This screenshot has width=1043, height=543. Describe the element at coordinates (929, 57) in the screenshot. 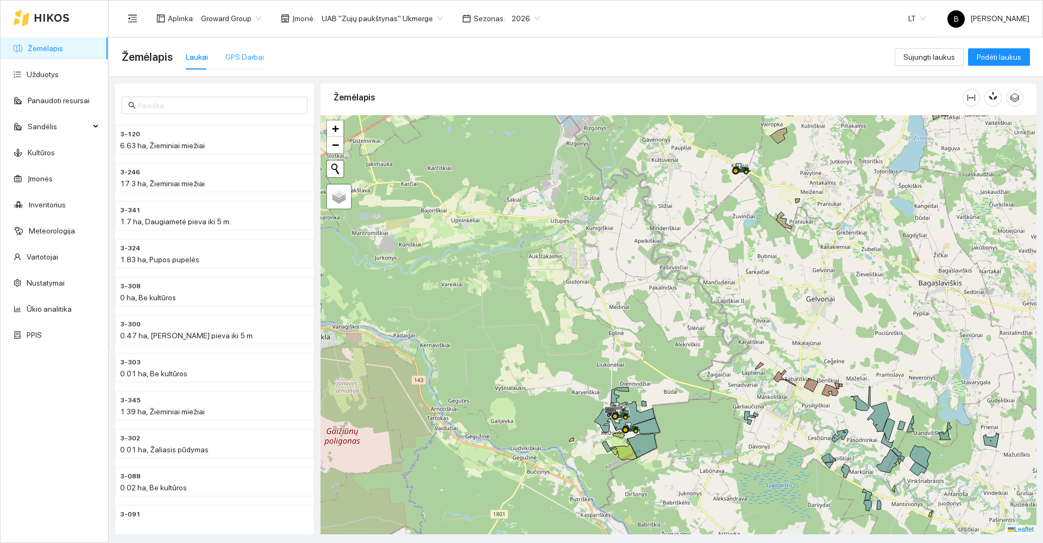

I see `a: Sujungti laukus` at that location.